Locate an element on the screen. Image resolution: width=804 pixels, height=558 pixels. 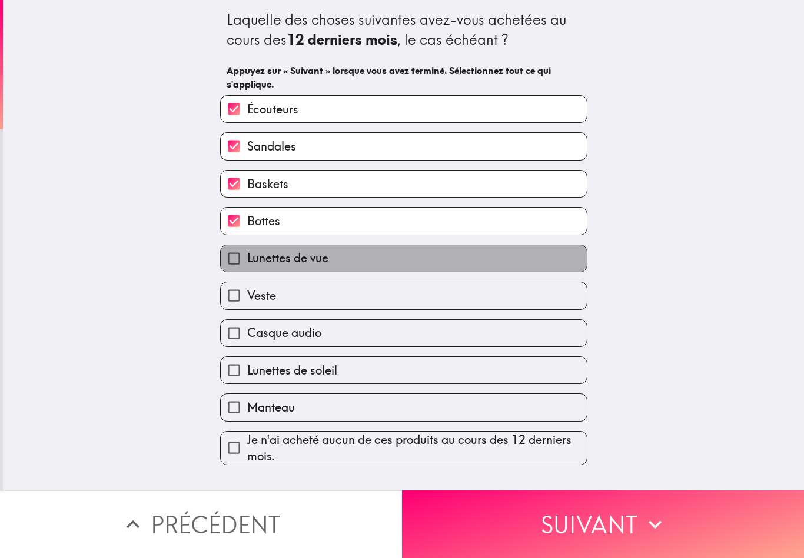
span: Bottes is located at coordinates (264, 221).